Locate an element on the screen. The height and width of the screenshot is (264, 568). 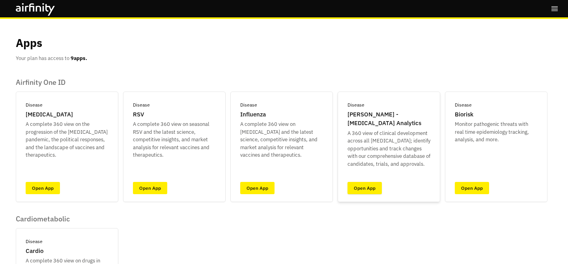
p: Airfinity One ID is located at coordinates (281, 82).